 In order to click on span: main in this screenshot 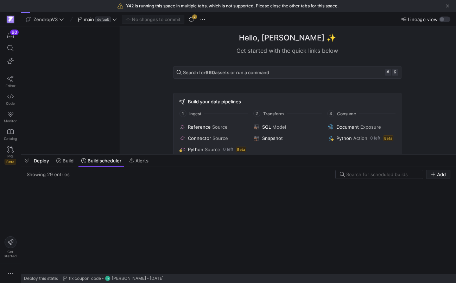, I will do `click(89, 19)`.